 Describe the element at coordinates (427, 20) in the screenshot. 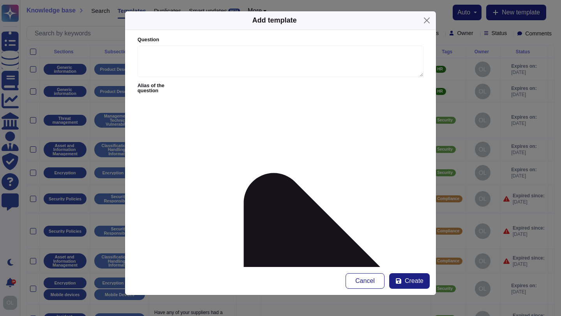

I see `button: Close` at that location.